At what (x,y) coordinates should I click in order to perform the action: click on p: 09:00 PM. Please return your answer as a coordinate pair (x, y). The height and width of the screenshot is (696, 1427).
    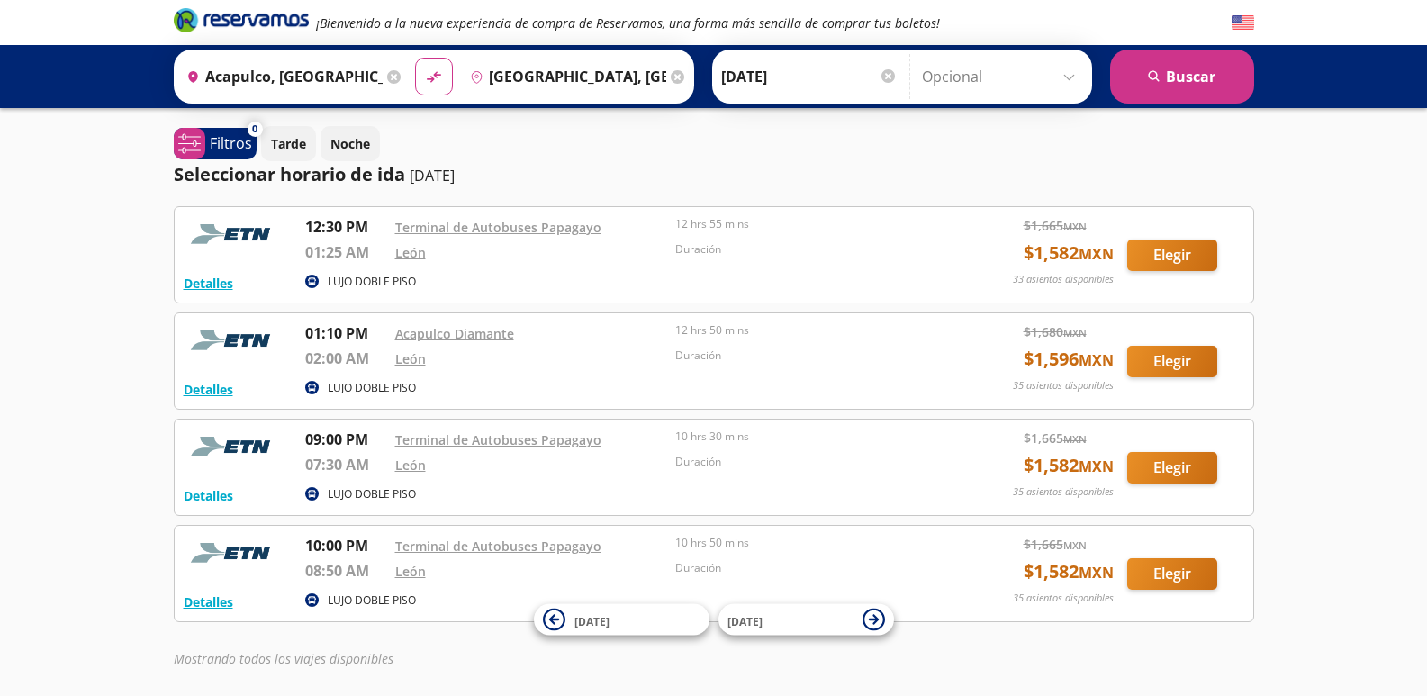
    Looking at the image, I should click on (346, 439).